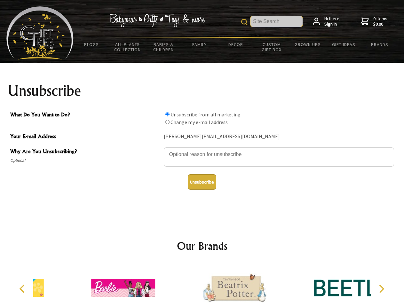 This screenshot has width=404, height=307. Describe the element at coordinates (327, 21) in the screenshot. I see `a: Hi there,Sign in` at that location.